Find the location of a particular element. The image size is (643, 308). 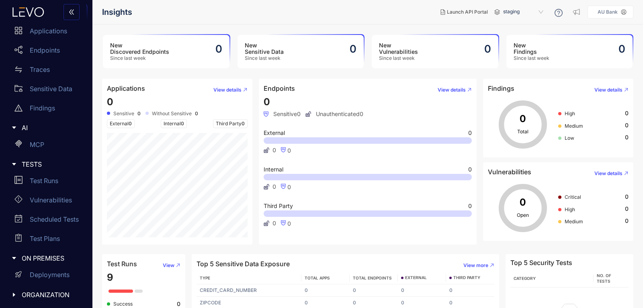

div: ON PREMISES is located at coordinates (46, 258).